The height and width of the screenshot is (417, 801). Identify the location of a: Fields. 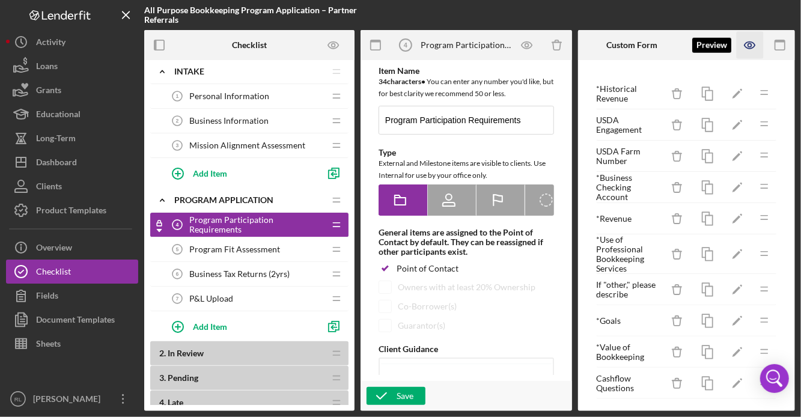
(72, 296).